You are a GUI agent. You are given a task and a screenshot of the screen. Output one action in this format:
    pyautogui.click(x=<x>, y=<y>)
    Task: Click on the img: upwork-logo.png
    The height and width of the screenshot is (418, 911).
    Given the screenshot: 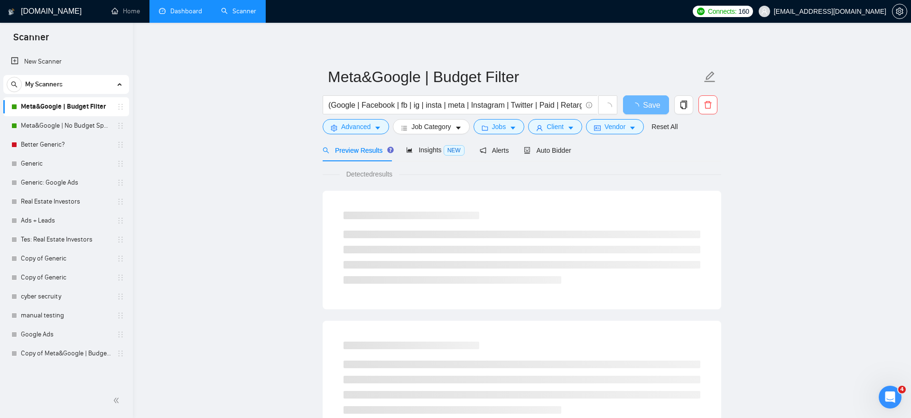 What is the action you would take?
    pyautogui.click(x=700, y=11)
    